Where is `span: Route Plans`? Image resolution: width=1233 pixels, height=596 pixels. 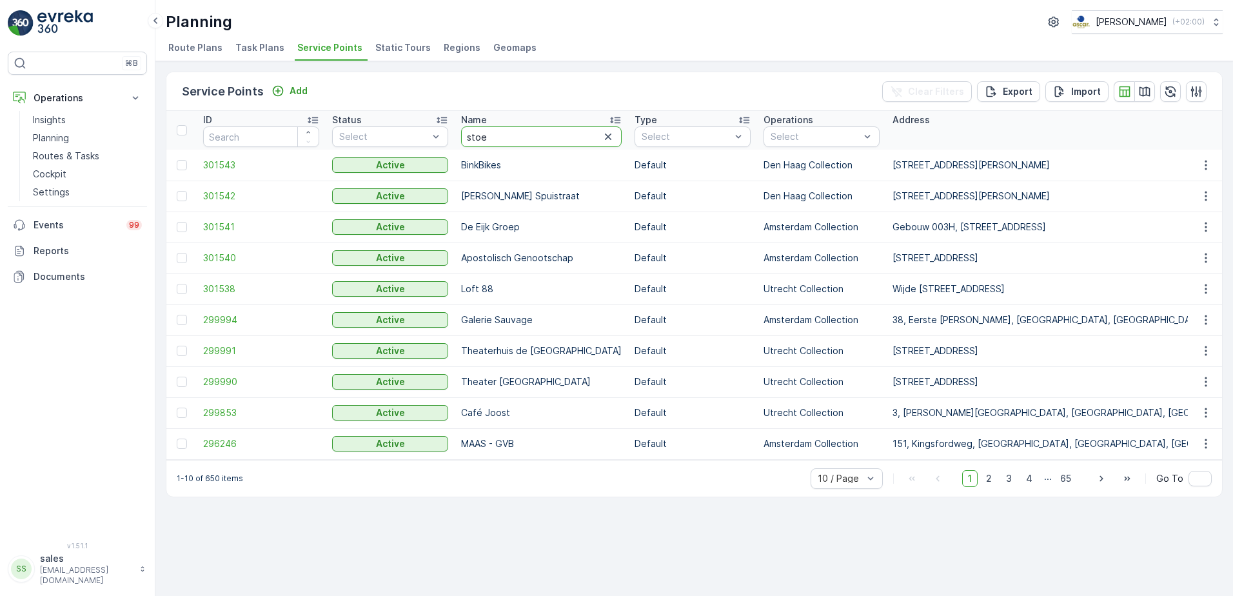 span: Route Plans is located at coordinates (195, 48).